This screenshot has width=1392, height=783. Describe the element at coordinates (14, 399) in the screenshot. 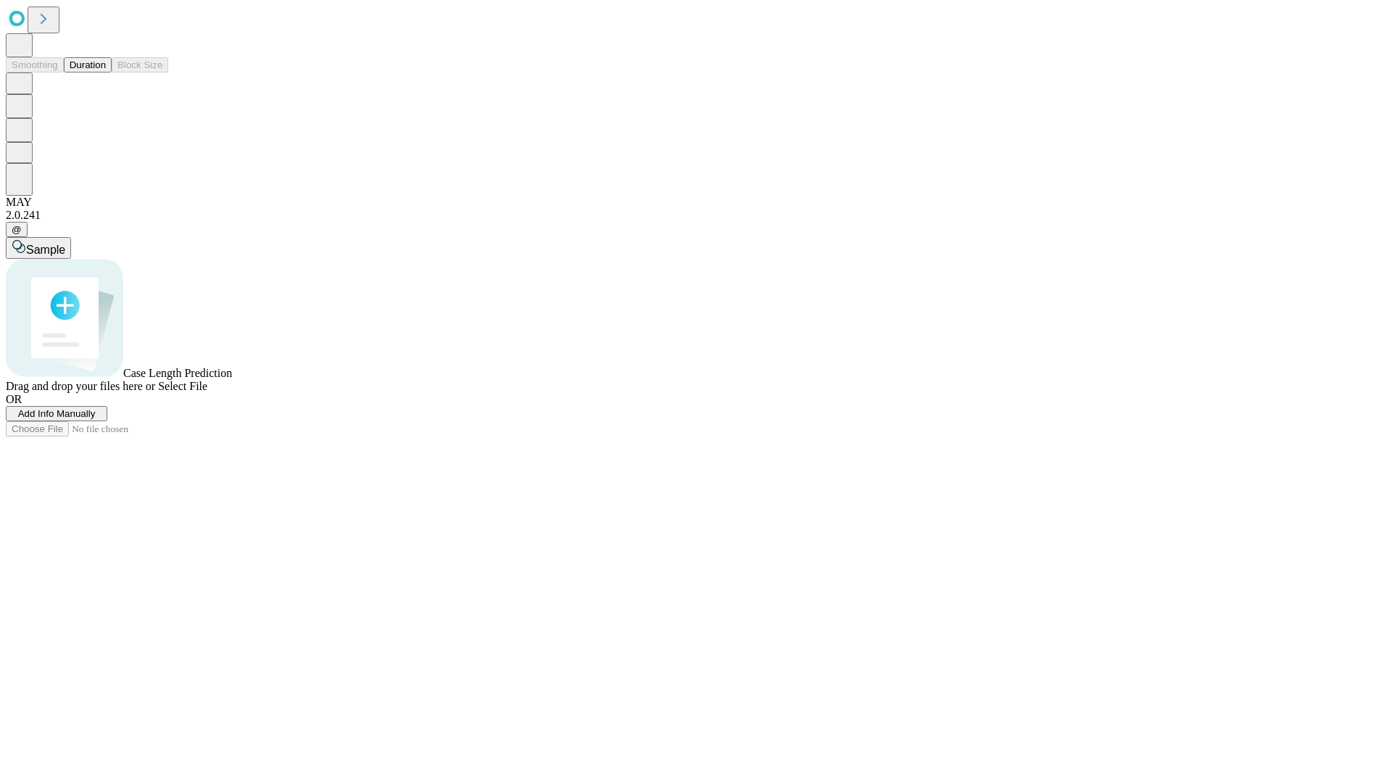

I see `span: OR` at that location.